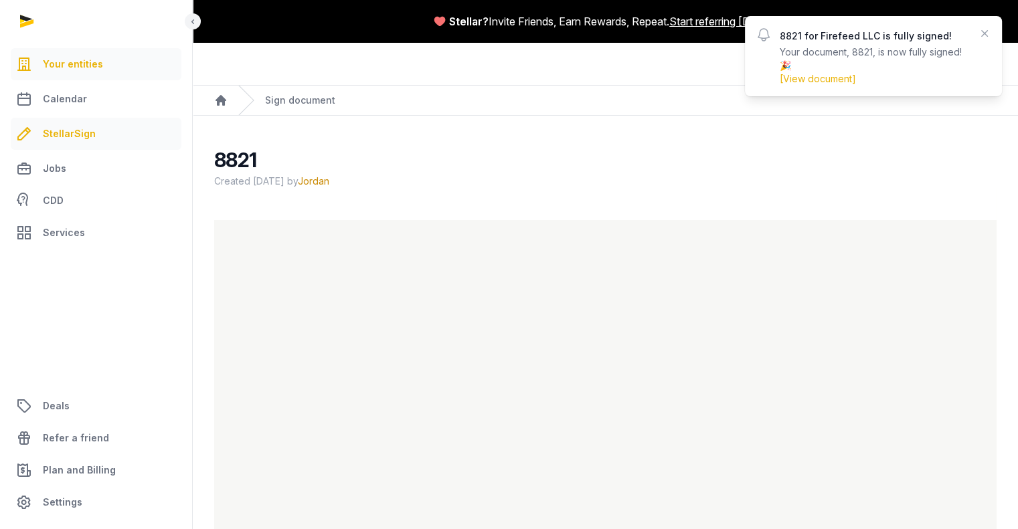  What do you see at coordinates (468, 21) in the screenshot?
I see `span: Stellar?` at bounding box center [468, 21].